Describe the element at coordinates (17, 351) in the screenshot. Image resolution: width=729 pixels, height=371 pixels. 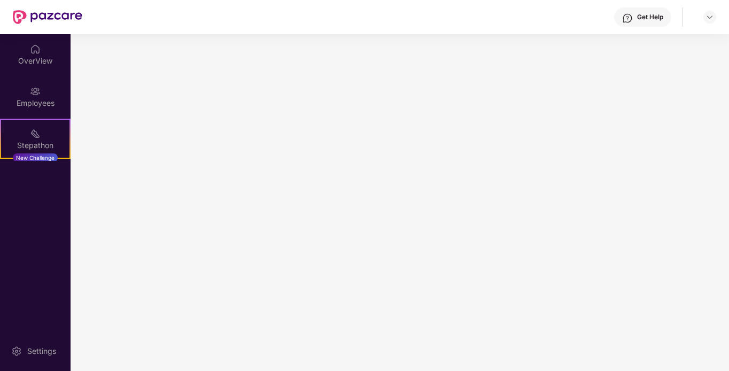
I see `img: svg+xml;base64,PHN2ZyBpZD0iU2V0dGluZy0yMHgyMCIgeG1sbnM9Imh0dHA6Ly93d3cudzMub3JnLzIwMDAvc3ZnIiB3aW...` at that location.